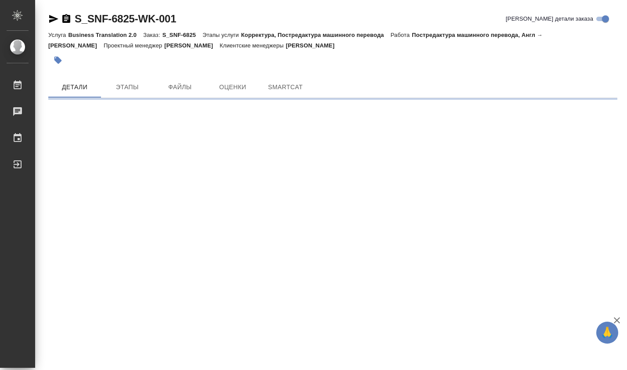  I want to click on p: Услуга, so click(58, 35).